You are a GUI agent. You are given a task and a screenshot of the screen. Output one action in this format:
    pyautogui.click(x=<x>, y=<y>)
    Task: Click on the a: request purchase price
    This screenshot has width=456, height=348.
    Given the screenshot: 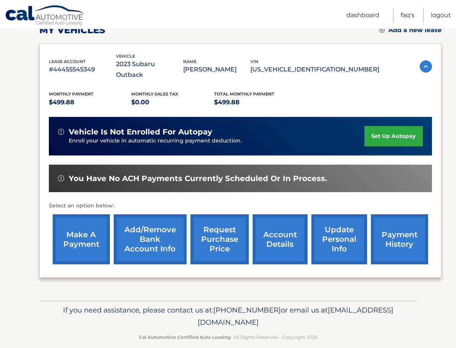 What is the action you would take?
    pyautogui.click(x=219, y=239)
    